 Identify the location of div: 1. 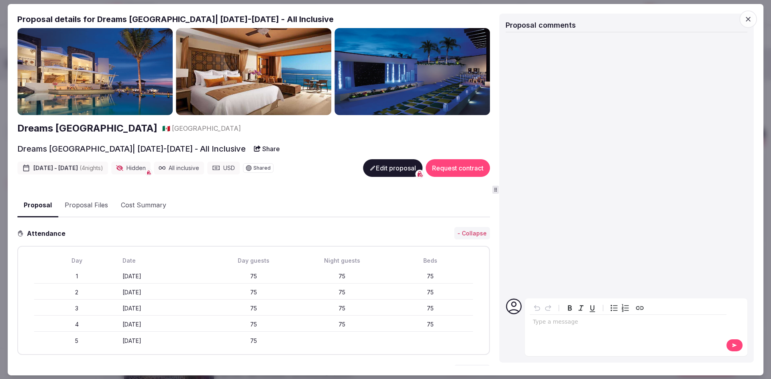
(77, 277).